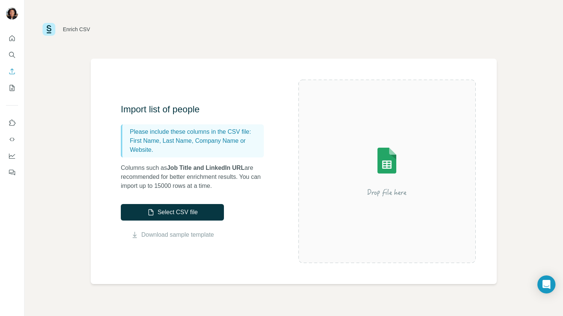 The image size is (563, 316). Describe the element at coordinates (12, 14) in the screenshot. I see `img: Avatar` at that location.